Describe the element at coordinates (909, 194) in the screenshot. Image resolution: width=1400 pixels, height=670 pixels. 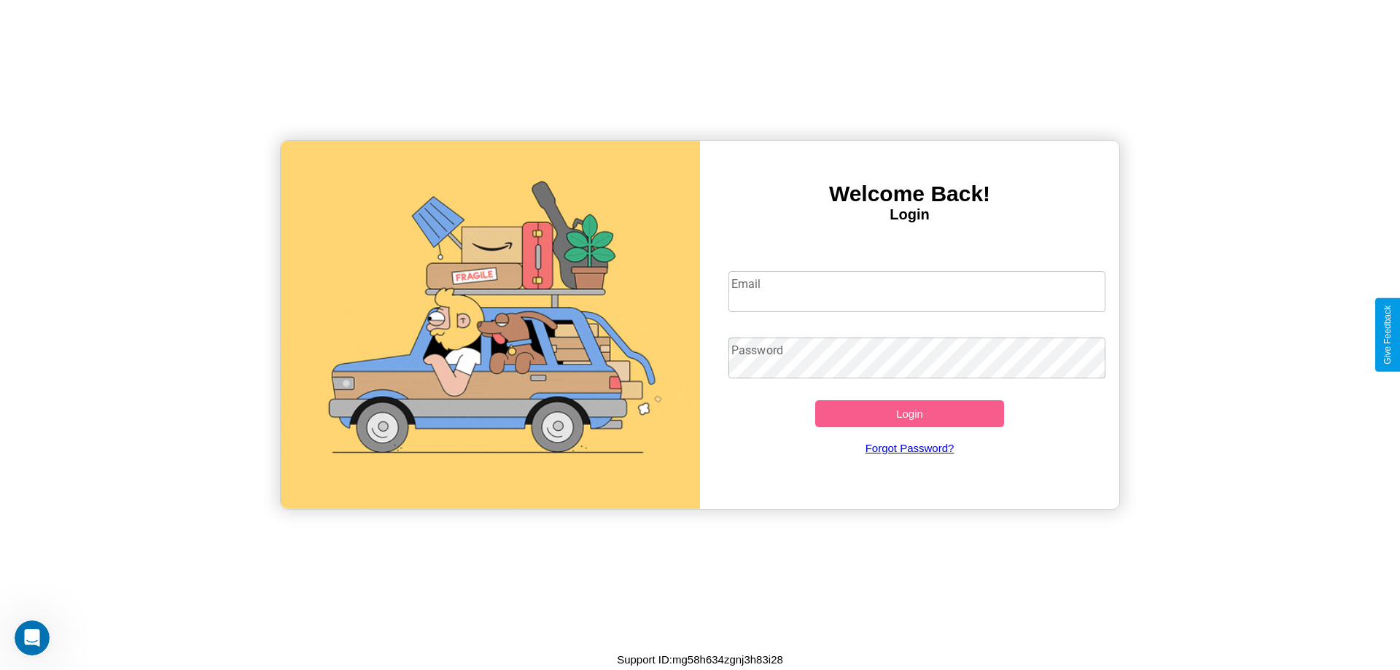
I see `h3: Welcome Back!` at that location.